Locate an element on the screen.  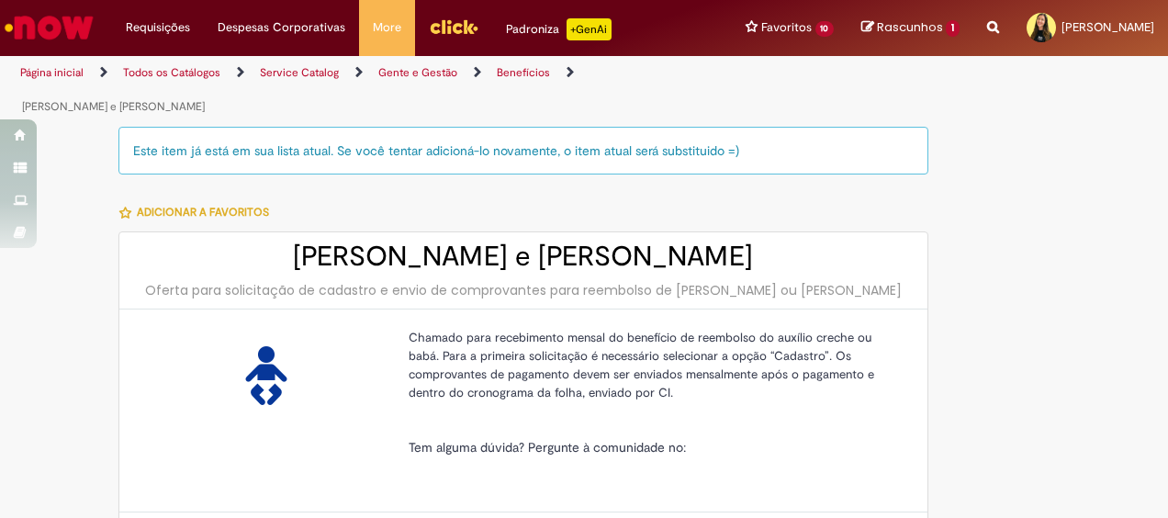
span: Chamado para recebimento mensal do benefício de reembolso do auxílio creche ou babá. Para a prime... is located at coordinates (641, 365).